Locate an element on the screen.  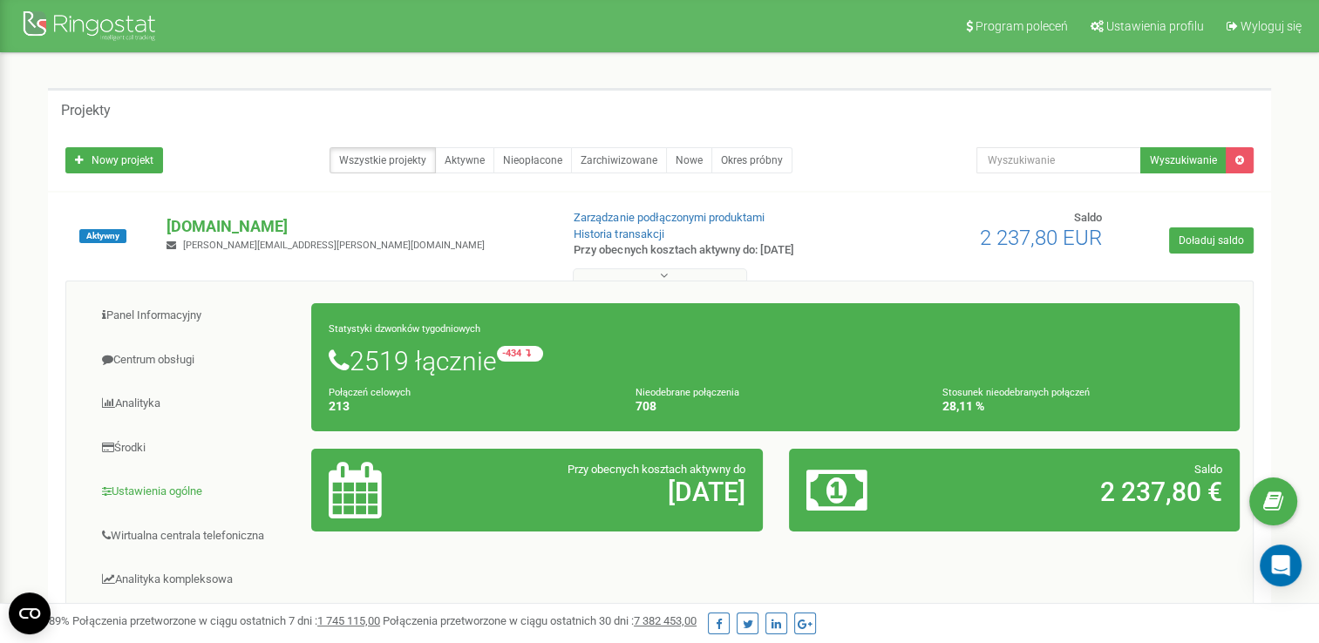
button: Open CMP widget is located at coordinates (30, 614).